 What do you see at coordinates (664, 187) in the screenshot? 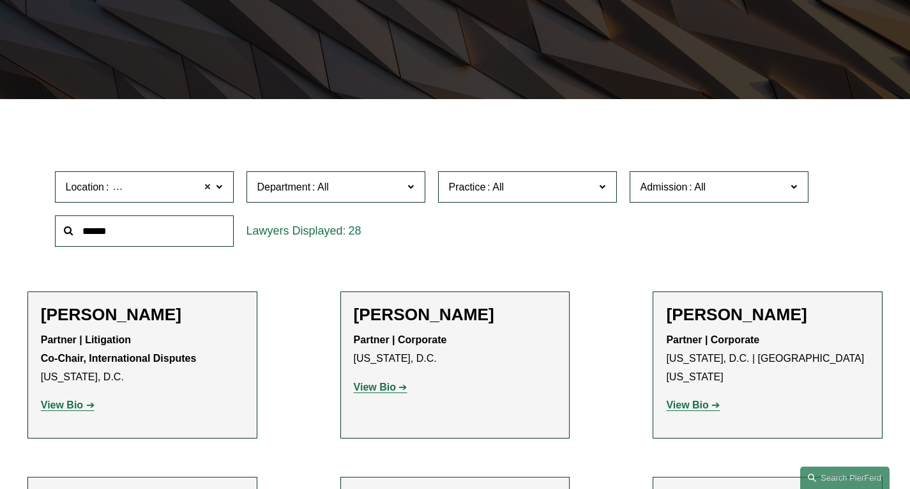
I see `span: Admission` at bounding box center [664, 187].